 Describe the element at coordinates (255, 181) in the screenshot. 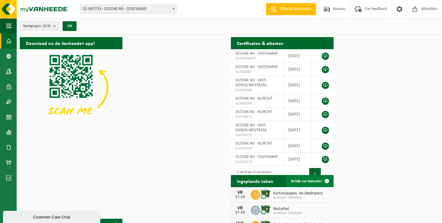

I see `h2: Ingeplande taken` at that location.